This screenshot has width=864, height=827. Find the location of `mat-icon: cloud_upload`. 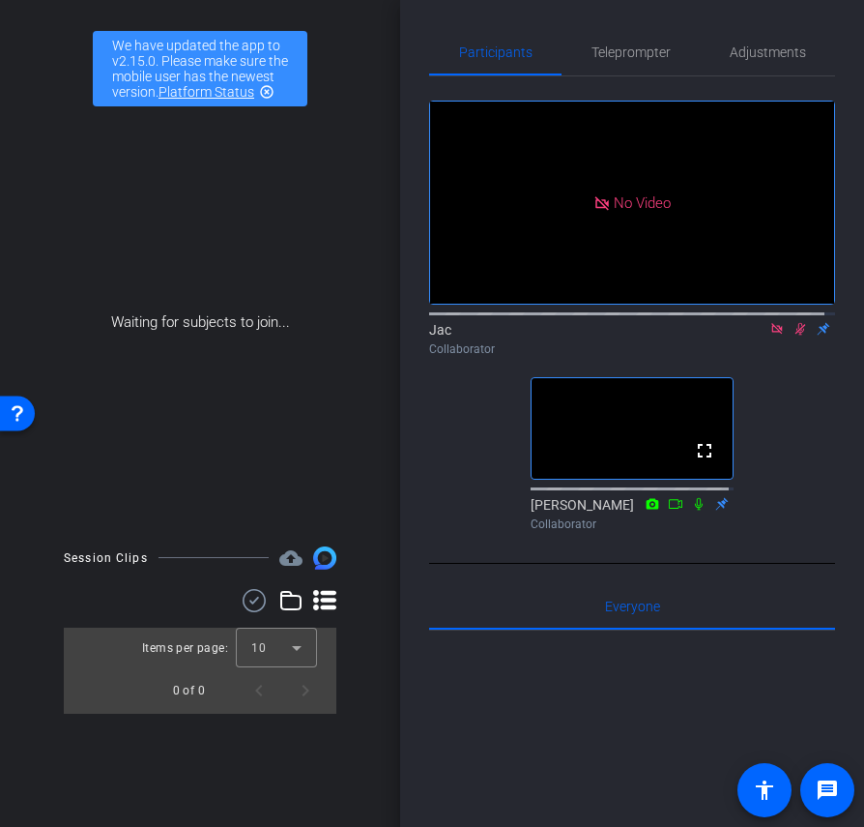

mat-icon: cloud_upload is located at coordinates (291, 558).